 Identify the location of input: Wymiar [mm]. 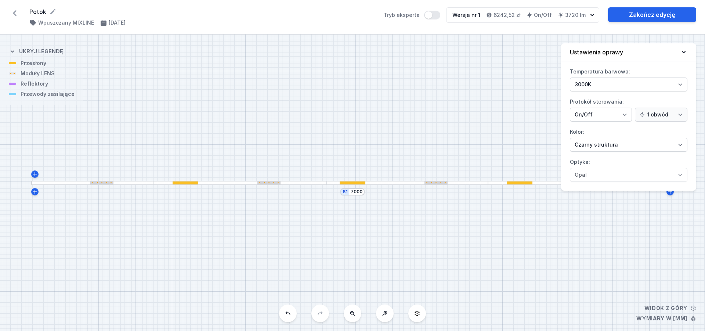
(356, 192).